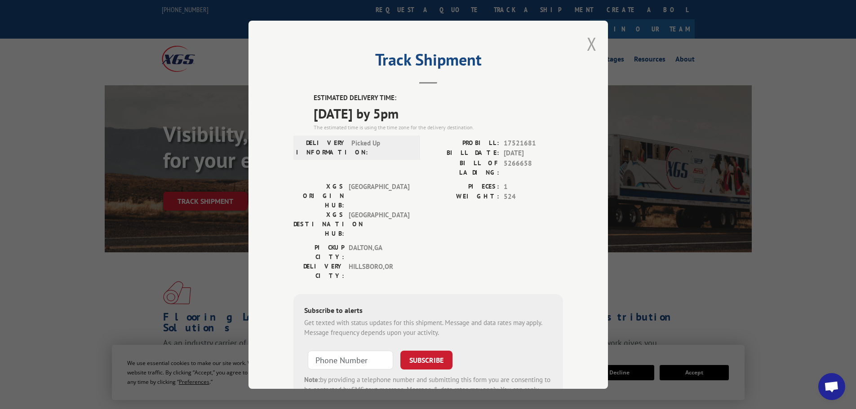 Image resolution: width=856 pixels, height=409 pixels. I want to click on label: PROBILL:, so click(464, 143).